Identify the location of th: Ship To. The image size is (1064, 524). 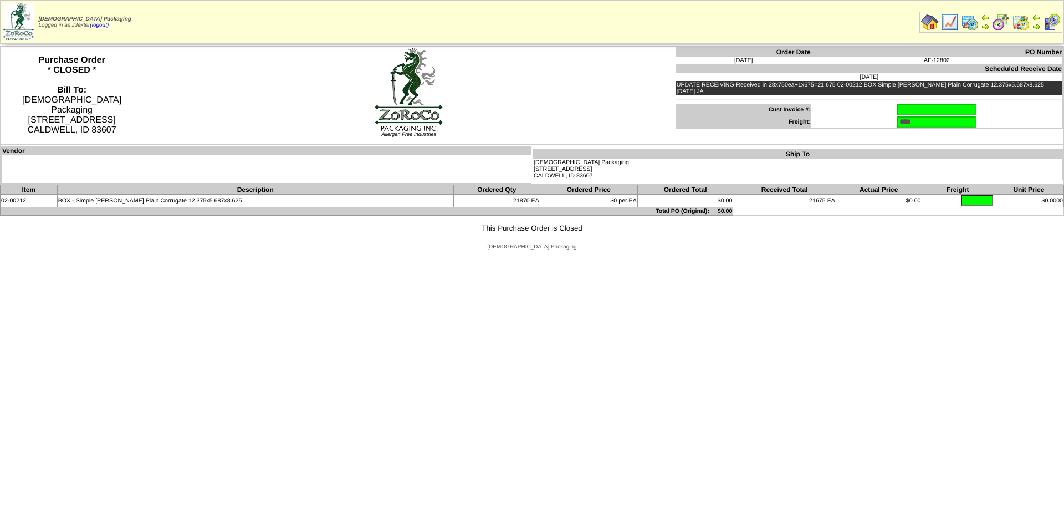
(798, 154).